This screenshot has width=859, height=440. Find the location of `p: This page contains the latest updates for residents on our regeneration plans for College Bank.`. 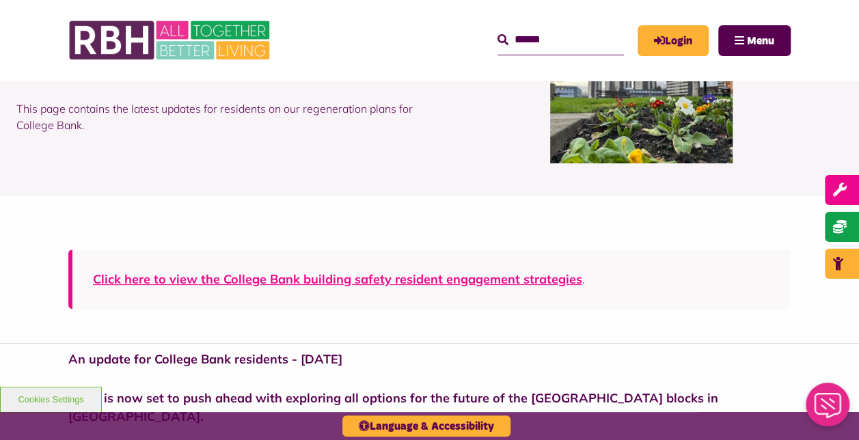

p: This page contains the latest updates for residents on our regeneration plans for College Bank. is located at coordinates (218, 117).